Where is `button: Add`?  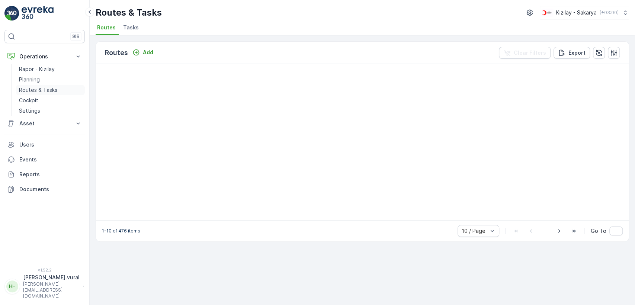
button: Add is located at coordinates (143, 52).